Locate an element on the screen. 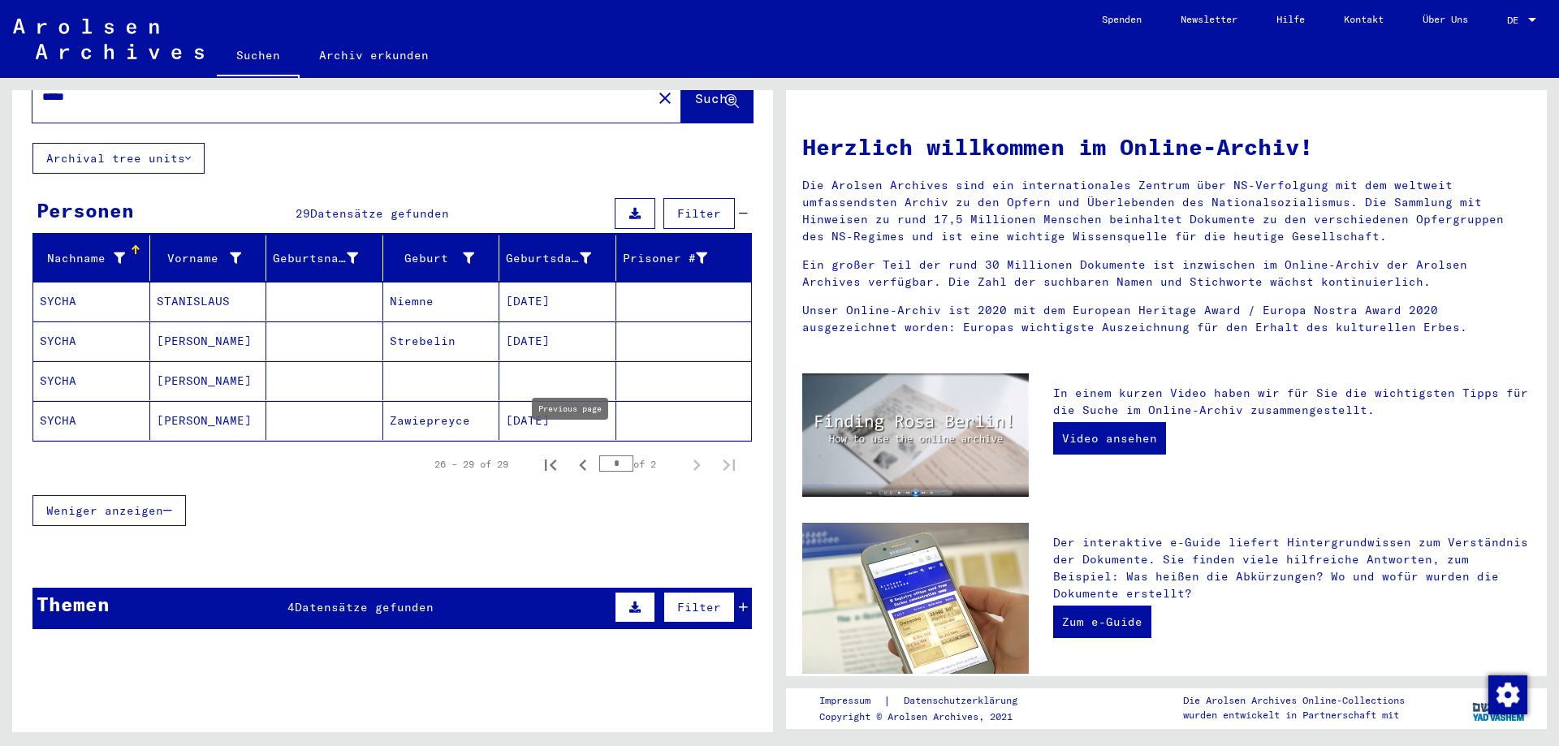 The height and width of the screenshot is (746, 1559). button: Last page is located at coordinates (729, 465).